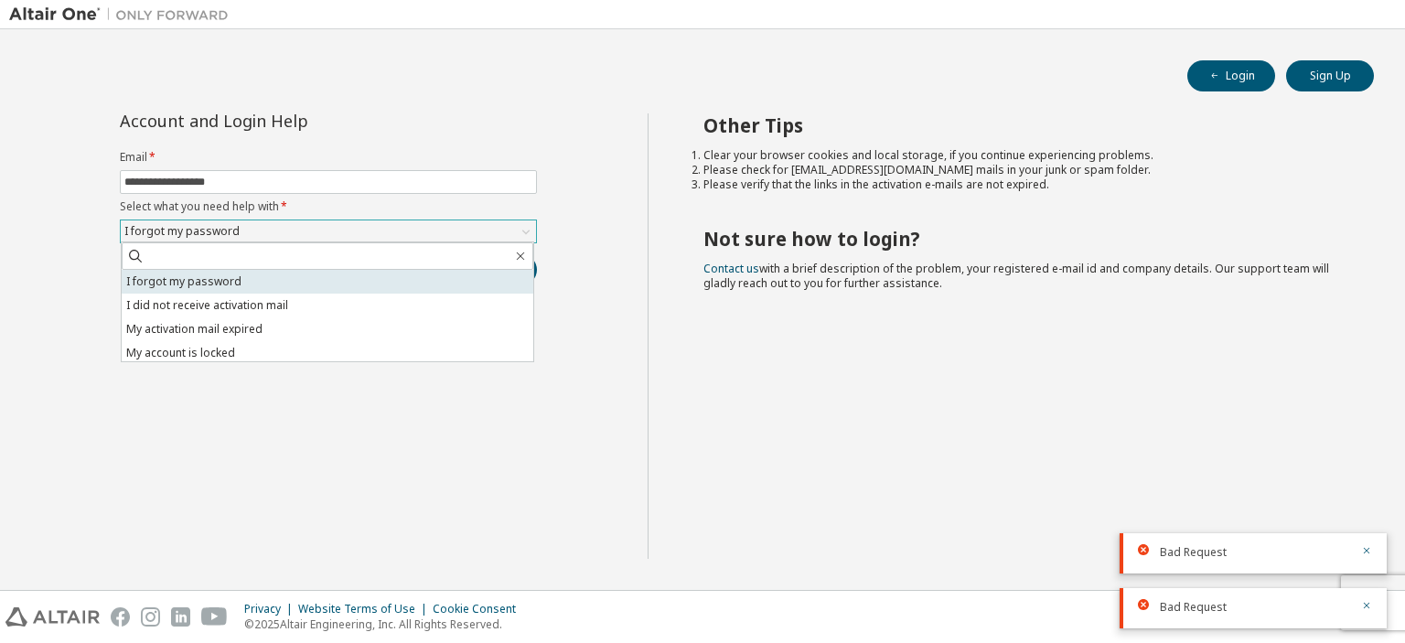  I want to click on img: altair_logo.svg, so click(52, 617).